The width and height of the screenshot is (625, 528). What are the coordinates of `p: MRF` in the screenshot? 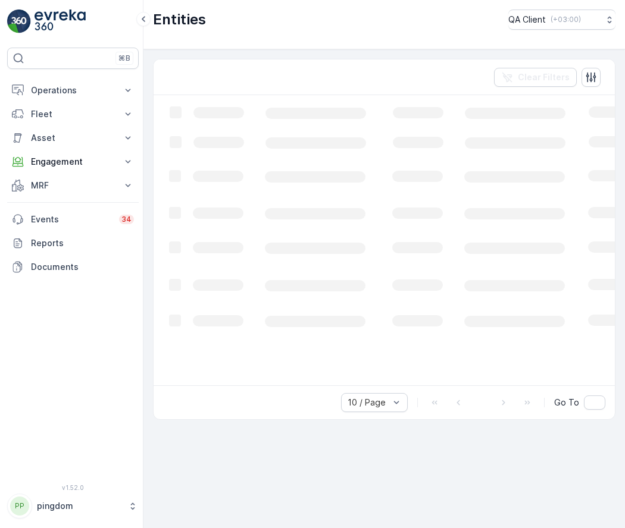 It's located at (73, 186).